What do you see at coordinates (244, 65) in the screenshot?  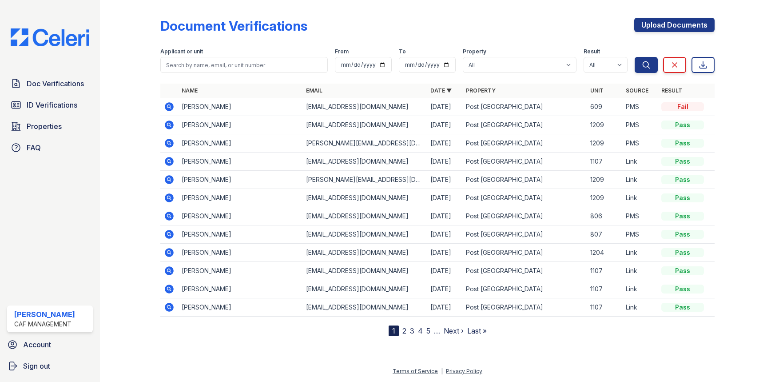 I see `input: Search by name, email, or unit number` at bounding box center [244, 65].